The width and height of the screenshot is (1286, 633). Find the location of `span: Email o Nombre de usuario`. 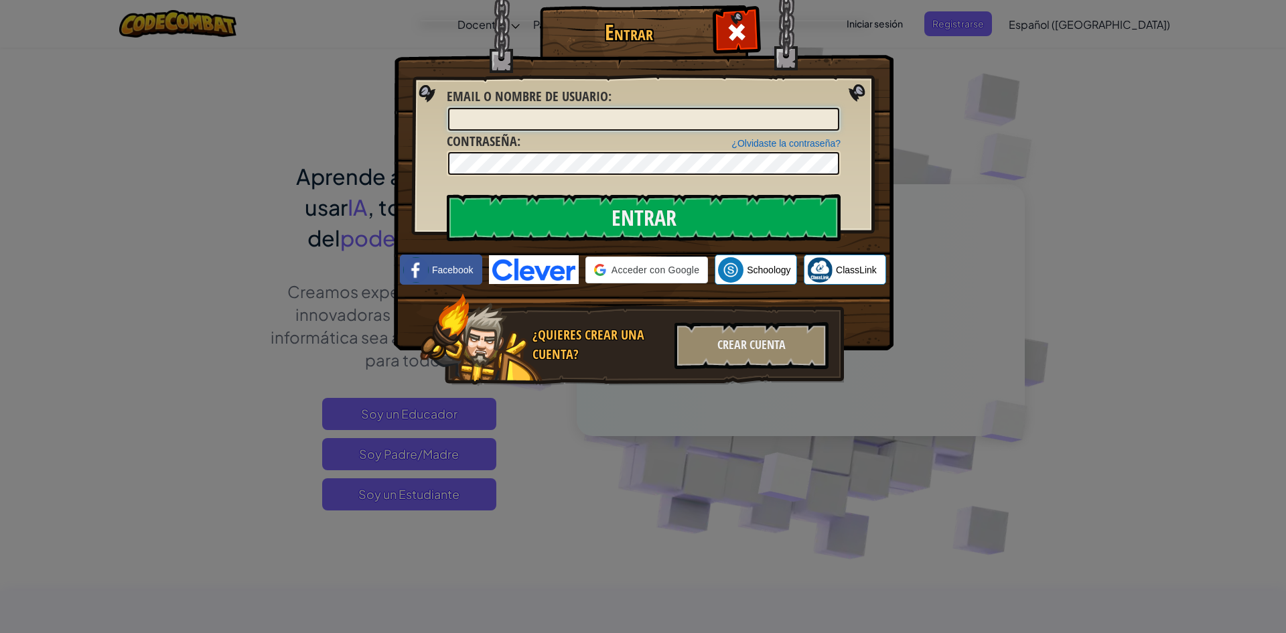

span: Email o Nombre de usuario is located at coordinates (527, 96).